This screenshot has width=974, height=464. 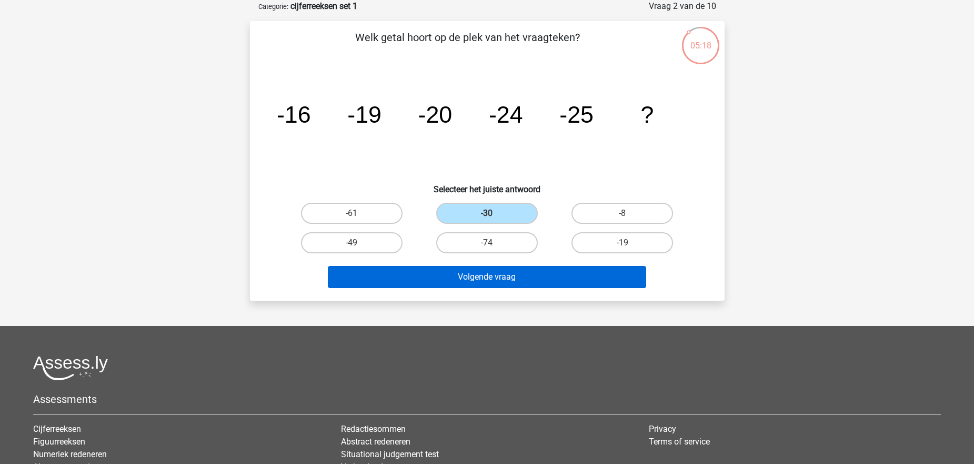 What do you see at coordinates (679, 441) in the screenshot?
I see `a: Terms of service` at bounding box center [679, 441].